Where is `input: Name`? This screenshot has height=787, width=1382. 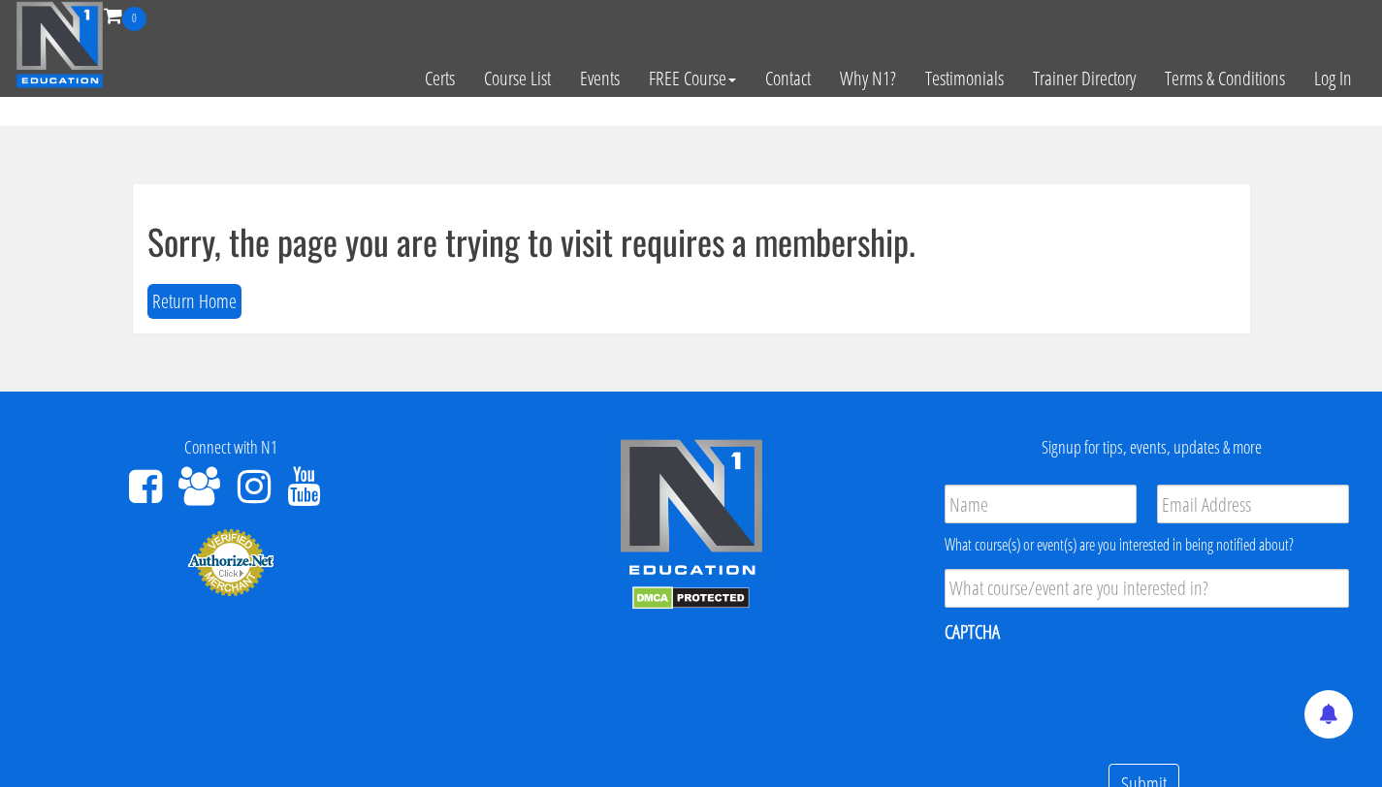 input: Name is located at coordinates (1040, 504).